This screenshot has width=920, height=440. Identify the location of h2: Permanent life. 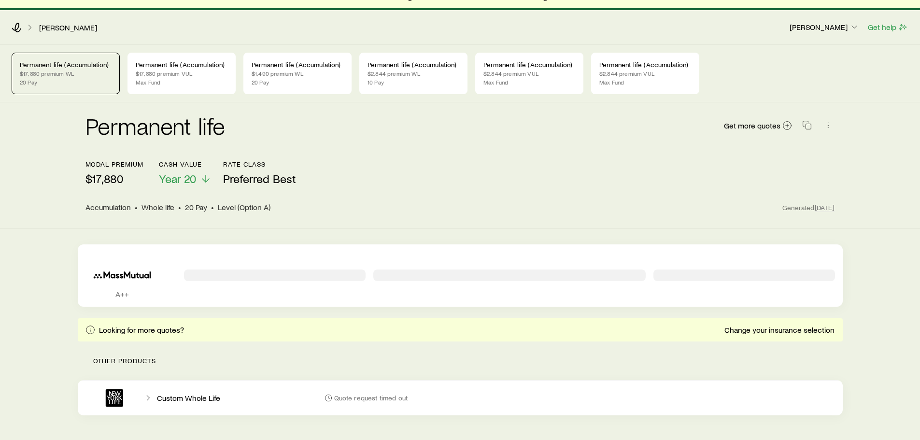
(155, 126).